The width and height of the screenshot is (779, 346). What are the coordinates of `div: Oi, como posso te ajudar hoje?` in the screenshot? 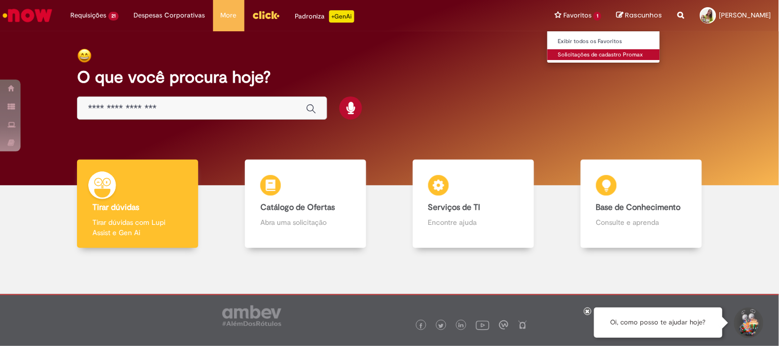 It's located at (658, 322).